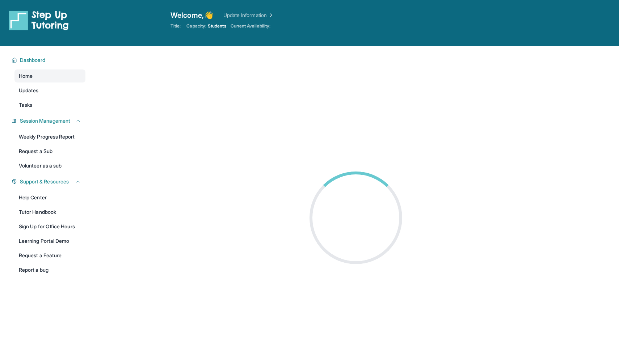 The width and height of the screenshot is (619, 343). I want to click on a: Request a Feature, so click(50, 256).